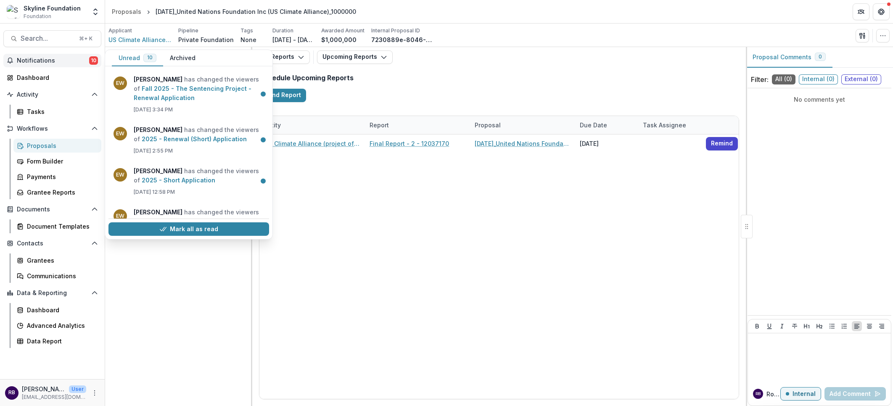  I want to click on p: $1,000,000, so click(339, 40).